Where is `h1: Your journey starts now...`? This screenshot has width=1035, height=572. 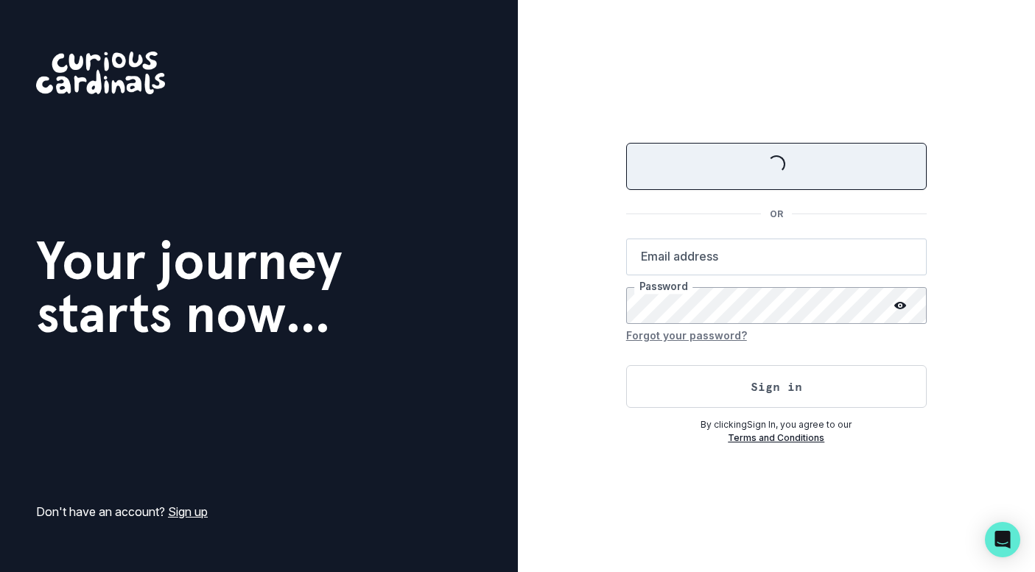
h1: Your journey starts now... is located at coordinates (189, 287).